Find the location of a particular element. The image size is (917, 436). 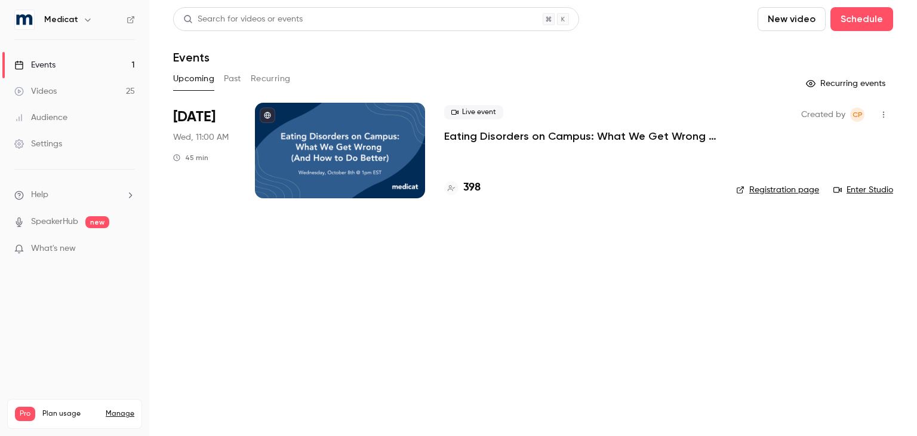

span: What's new is located at coordinates (53, 248).